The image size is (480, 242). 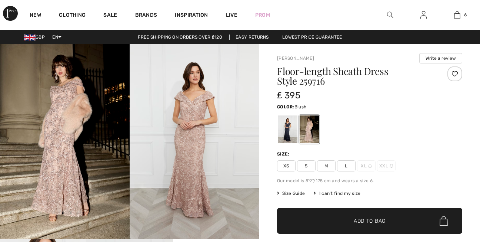 What do you see at coordinates (252, 37) in the screenshot?
I see `a: Easy Returns` at bounding box center [252, 37].